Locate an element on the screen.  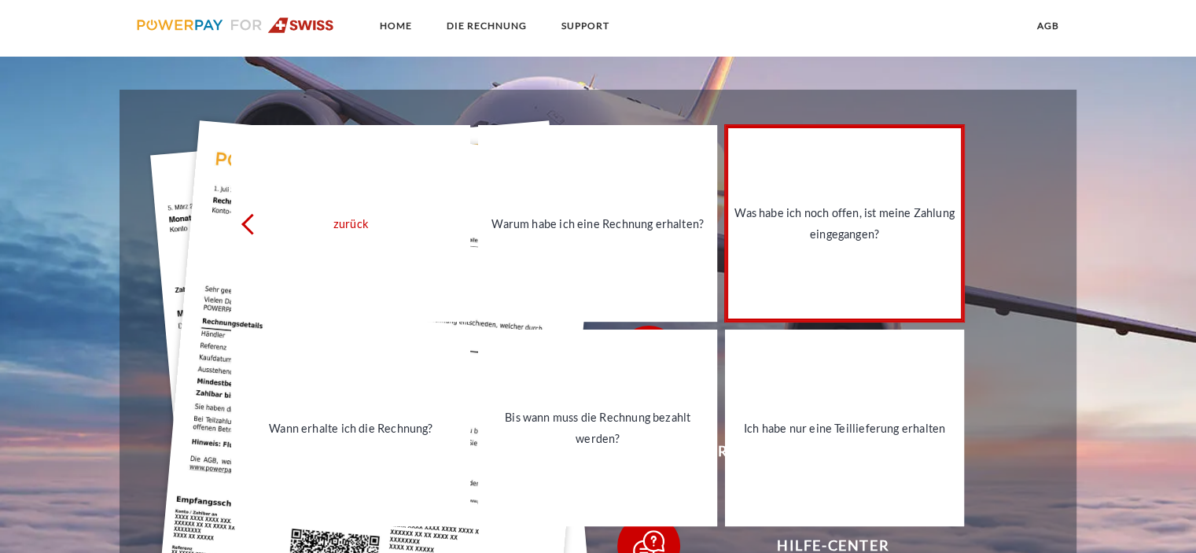
a: agb is located at coordinates (1048, 26).